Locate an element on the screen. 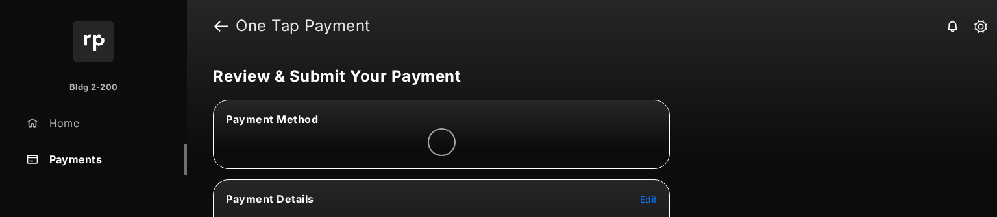 The width and height of the screenshot is (997, 217). span: Edit is located at coordinates (648, 199).